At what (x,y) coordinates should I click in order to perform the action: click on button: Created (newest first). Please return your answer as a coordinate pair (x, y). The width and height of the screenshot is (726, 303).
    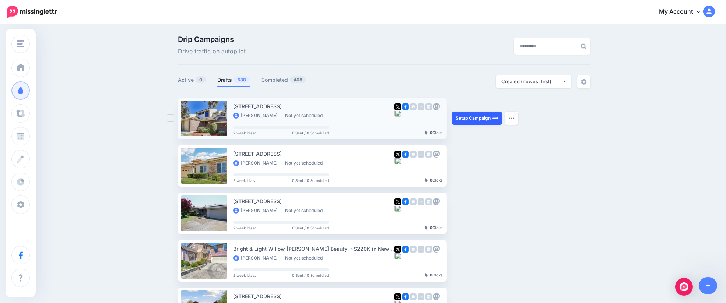
    Looking at the image, I should click on (533, 82).